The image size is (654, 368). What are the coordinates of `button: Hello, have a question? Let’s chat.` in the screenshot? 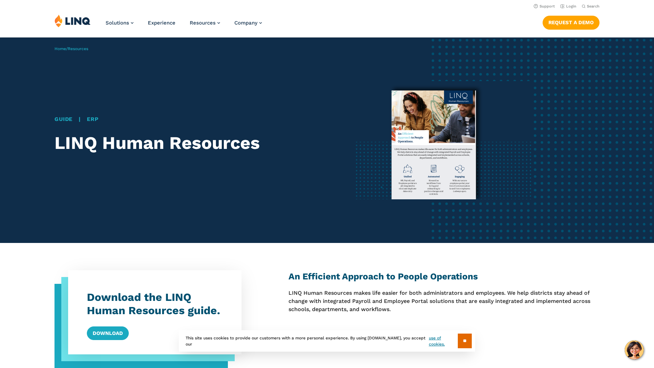 It's located at (634, 350).